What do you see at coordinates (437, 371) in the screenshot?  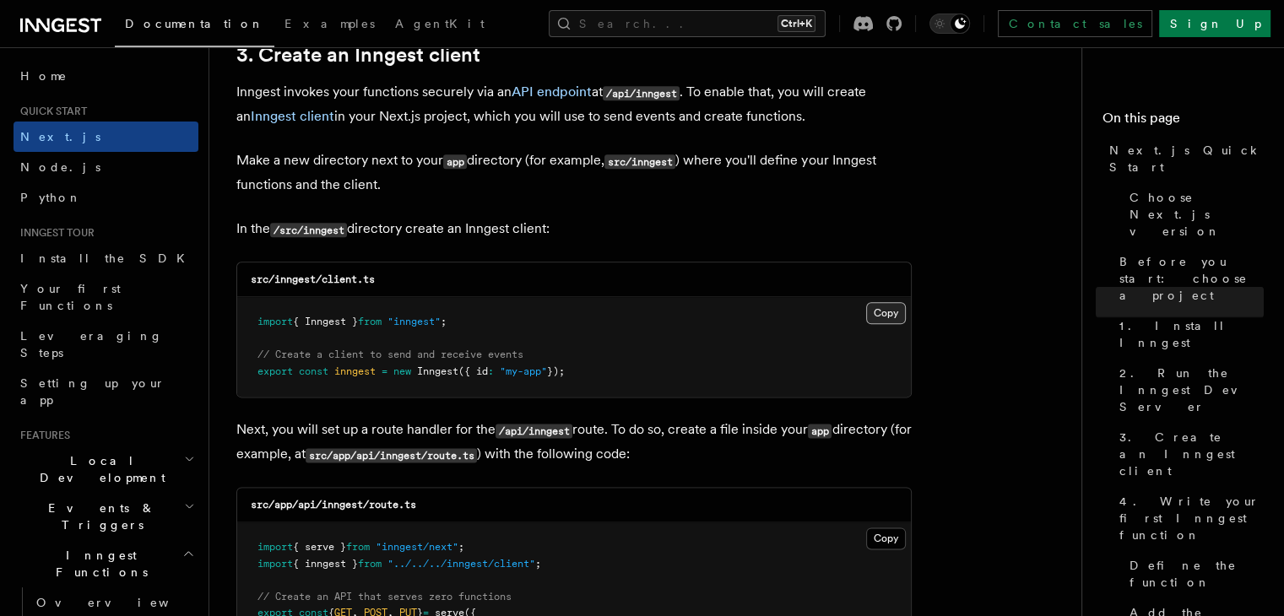 I see `span: Inngest` at bounding box center [437, 371].